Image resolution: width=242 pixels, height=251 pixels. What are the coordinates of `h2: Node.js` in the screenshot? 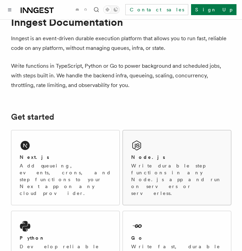 It's located at (148, 157).